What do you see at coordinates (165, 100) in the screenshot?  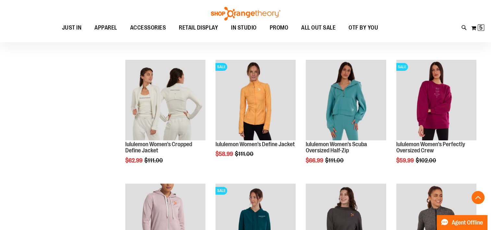 I see `a: Product image for lululemon Define Jacket Cropped` at bounding box center [165, 100].